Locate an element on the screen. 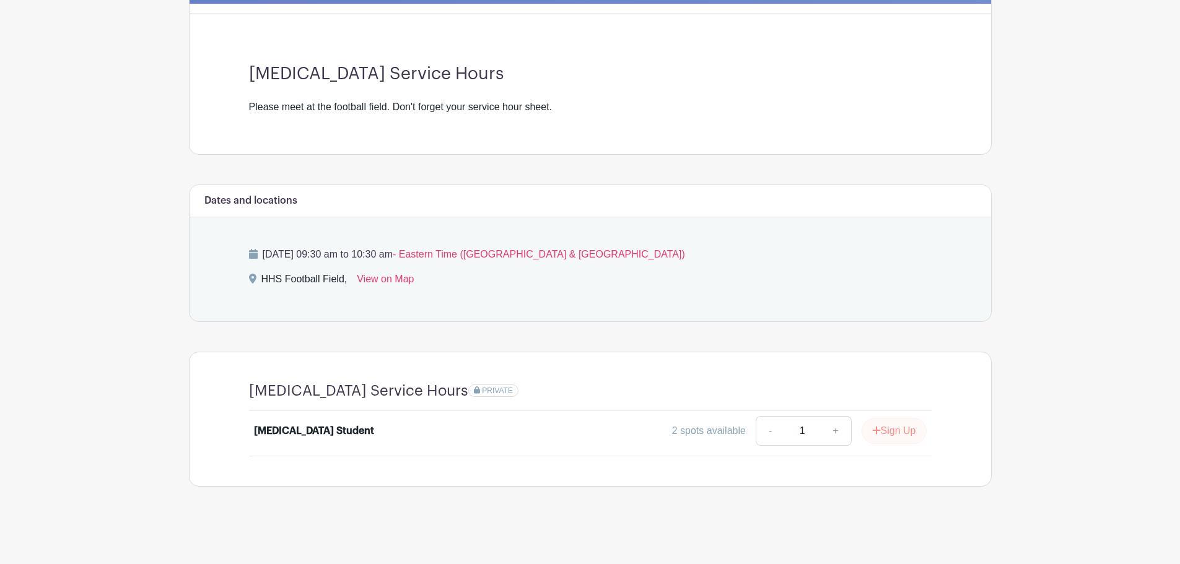  div: 2 spots available is located at coordinates (708, 431).